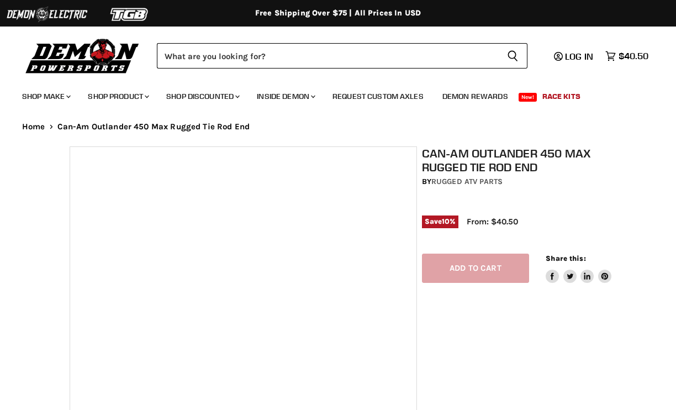 This screenshot has width=676, height=410. Describe the element at coordinates (154, 127) in the screenshot. I see `span: Can-Am Outlander 450 Max Rugged Tie Rod End` at that location.